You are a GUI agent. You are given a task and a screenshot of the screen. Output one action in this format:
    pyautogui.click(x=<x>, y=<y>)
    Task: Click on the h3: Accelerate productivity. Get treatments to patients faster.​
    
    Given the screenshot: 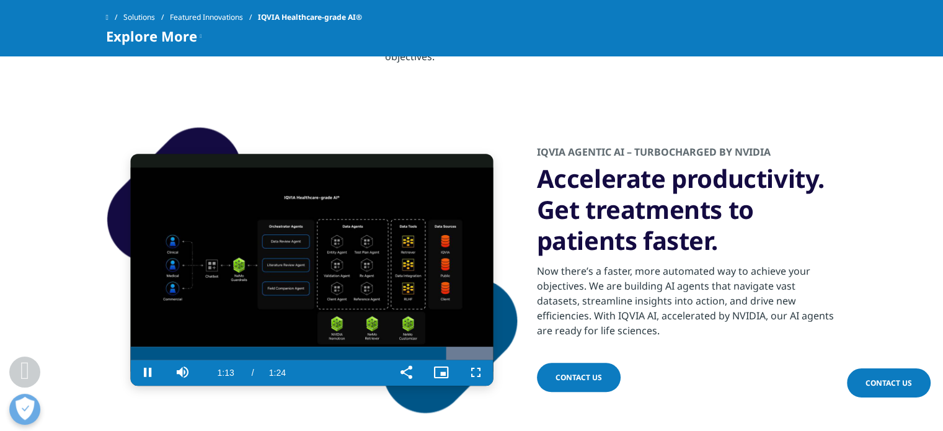 What is the action you would take?
    pyautogui.click(x=687, y=209)
    